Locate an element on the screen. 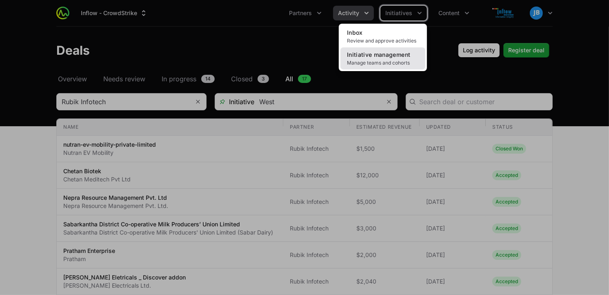 The height and width of the screenshot is (295, 609). div: Initiatives menu is located at coordinates (404, 13).